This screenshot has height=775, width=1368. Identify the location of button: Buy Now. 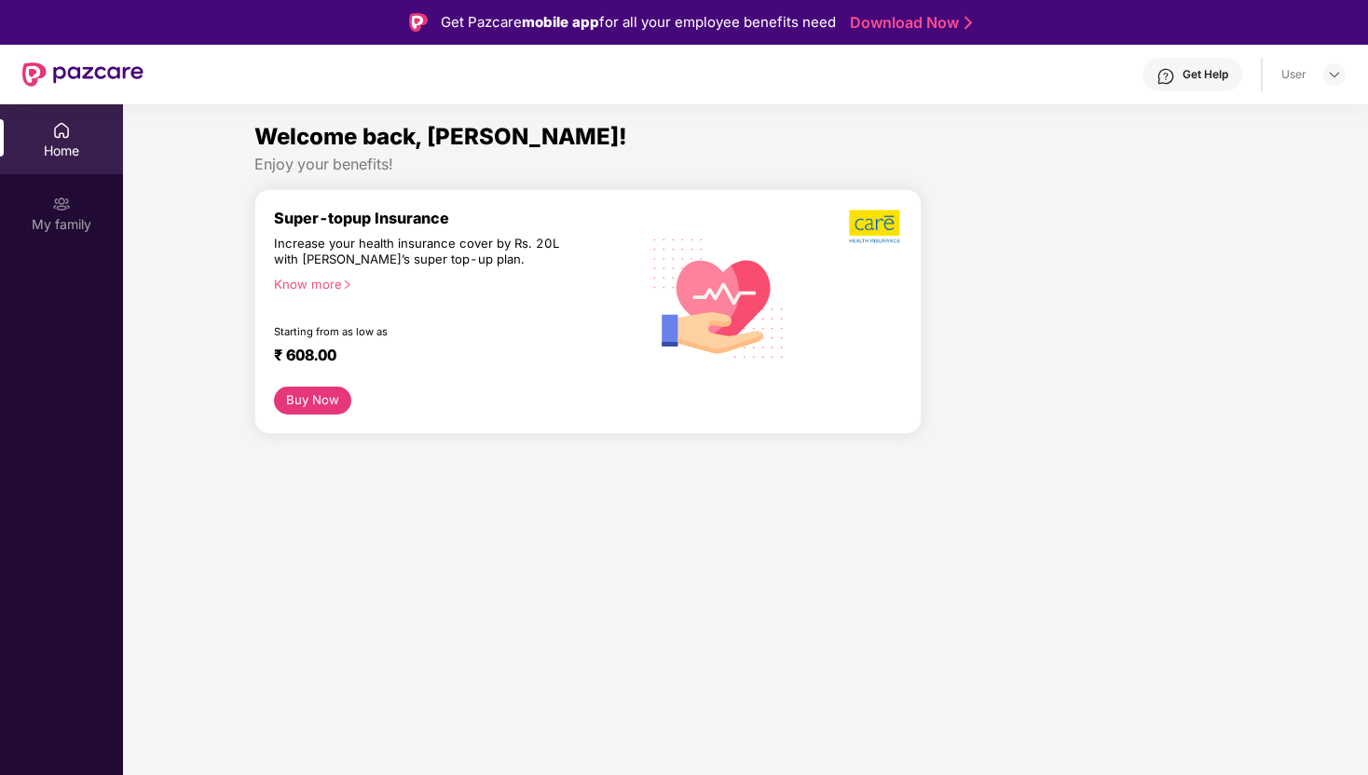
(312, 401).